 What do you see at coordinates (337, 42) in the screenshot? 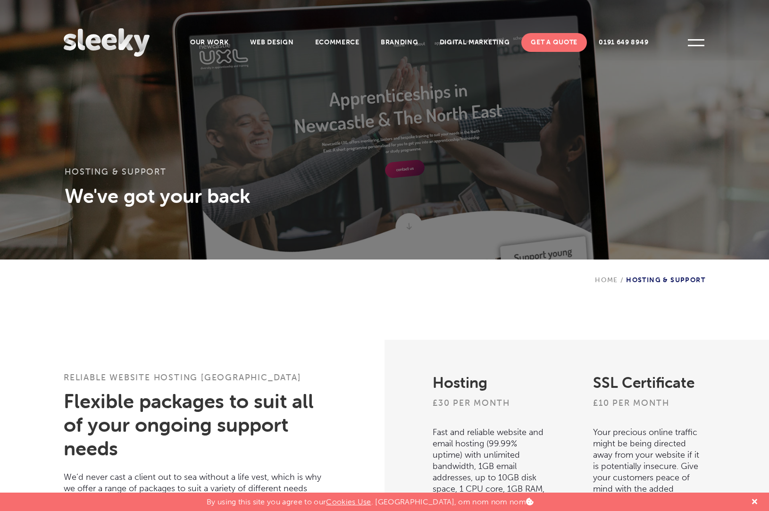
I see `a: Ecommerce` at bounding box center [337, 42].